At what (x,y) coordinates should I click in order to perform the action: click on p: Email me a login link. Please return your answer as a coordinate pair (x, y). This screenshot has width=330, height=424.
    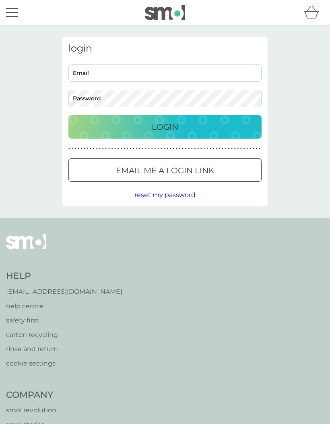
    Looking at the image, I should click on (165, 170).